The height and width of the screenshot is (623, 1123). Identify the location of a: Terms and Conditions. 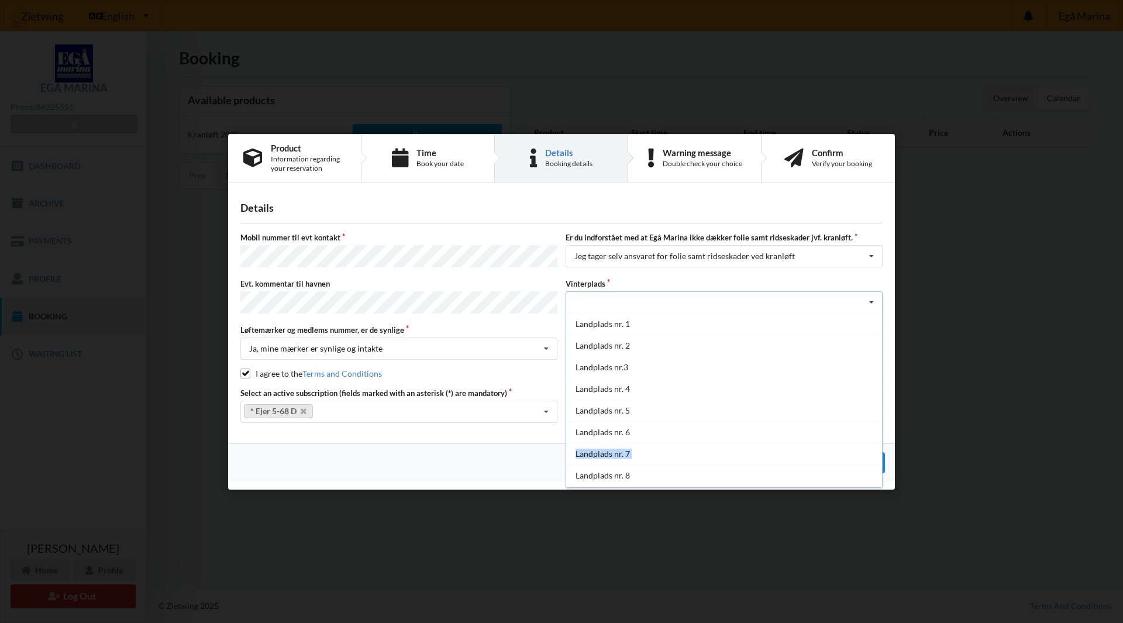
(342, 373).